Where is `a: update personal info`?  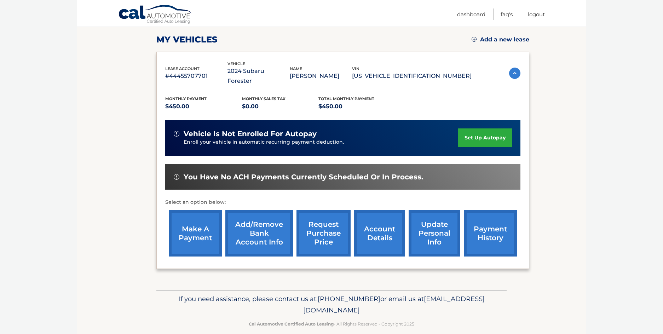 a: update personal info is located at coordinates (435, 233).